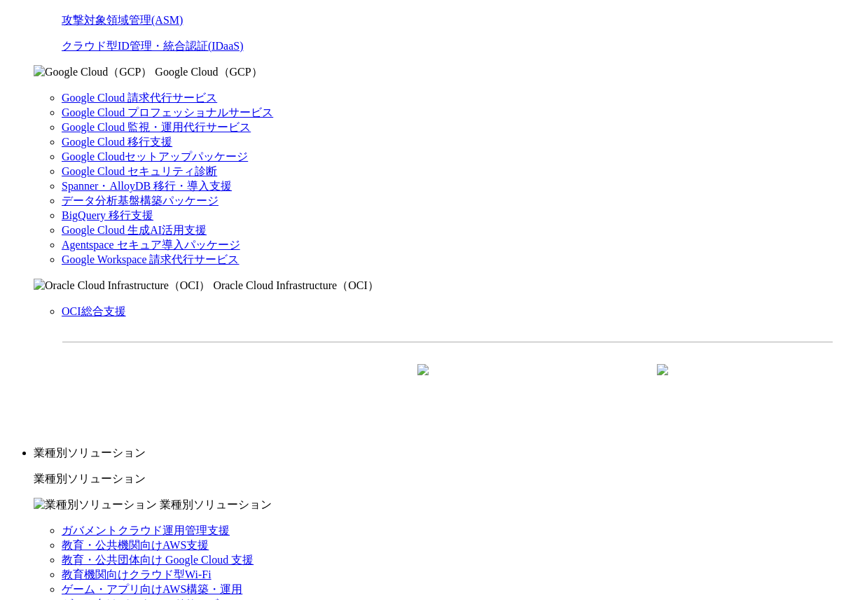 The image size is (867, 600). What do you see at coordinates (135, 545) in the screenshot?
I see `a: 教育・公共機関向けAWS支援` at bounding box center [135, 545].